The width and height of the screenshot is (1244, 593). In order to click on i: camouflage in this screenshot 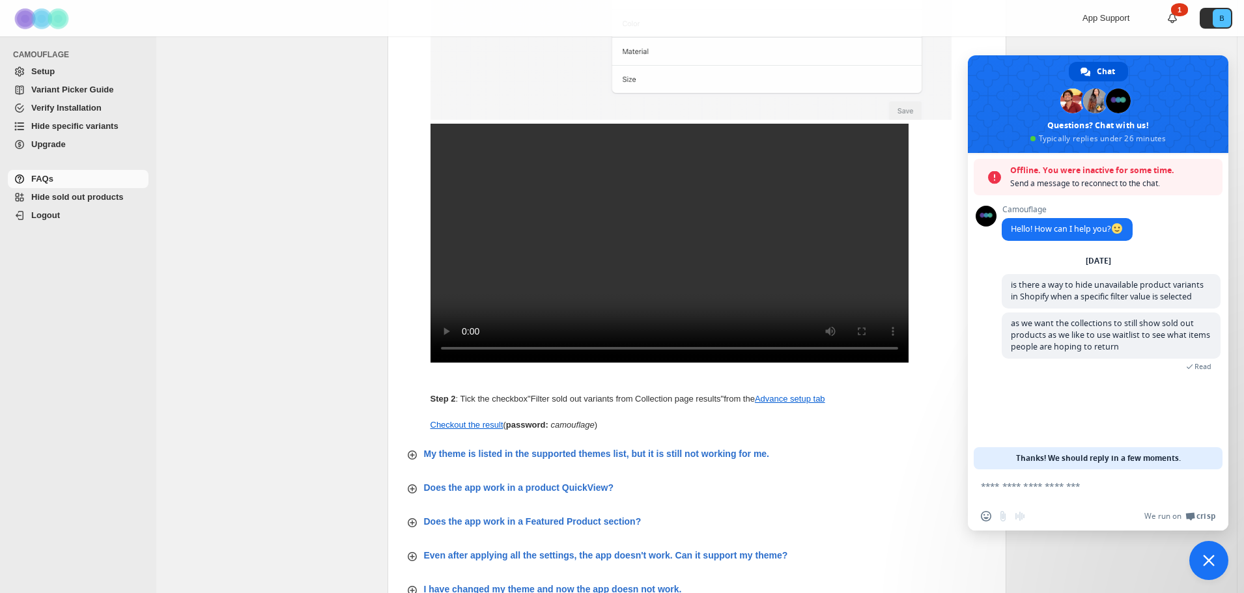, I will do `click(573, 425)`.